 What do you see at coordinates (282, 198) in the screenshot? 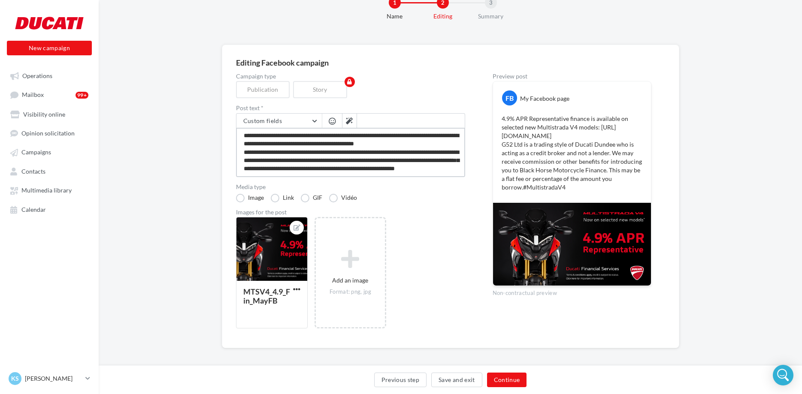
I see `label: Link` at bounding box center [282, 198].